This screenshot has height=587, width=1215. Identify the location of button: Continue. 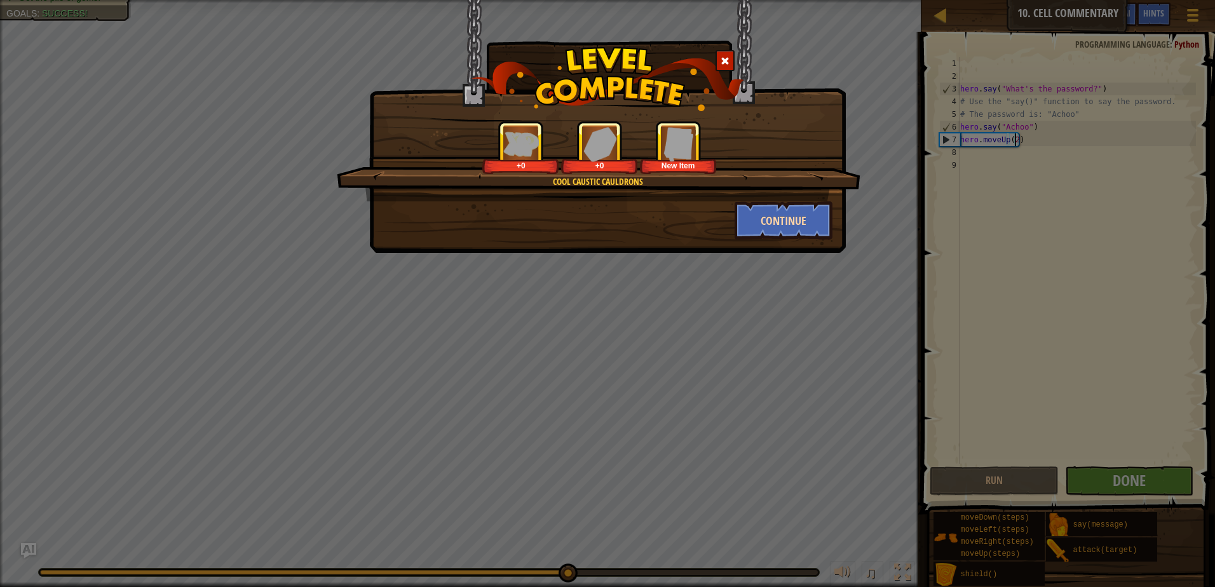
(784, 221).